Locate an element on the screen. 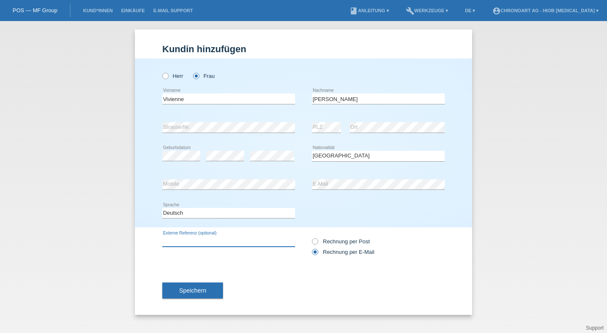 The image size is (607, 333). a: DE ▾ is located at coordinates (470, 11).